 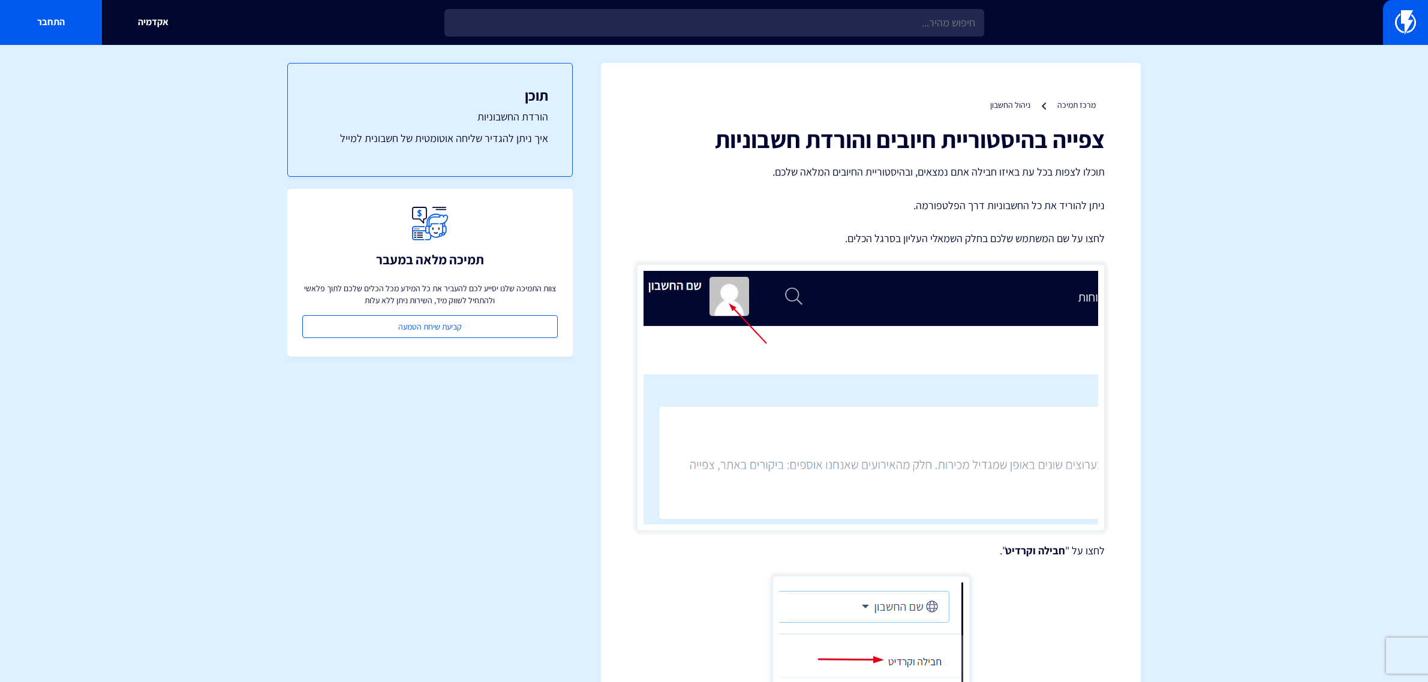 I want to click on p: תוכלו לצפות בכל עת באיזו חבילה אתם נמצאים, ובהיסטוריית החיובים המלאה שלכם., so click(x=871, y=172).